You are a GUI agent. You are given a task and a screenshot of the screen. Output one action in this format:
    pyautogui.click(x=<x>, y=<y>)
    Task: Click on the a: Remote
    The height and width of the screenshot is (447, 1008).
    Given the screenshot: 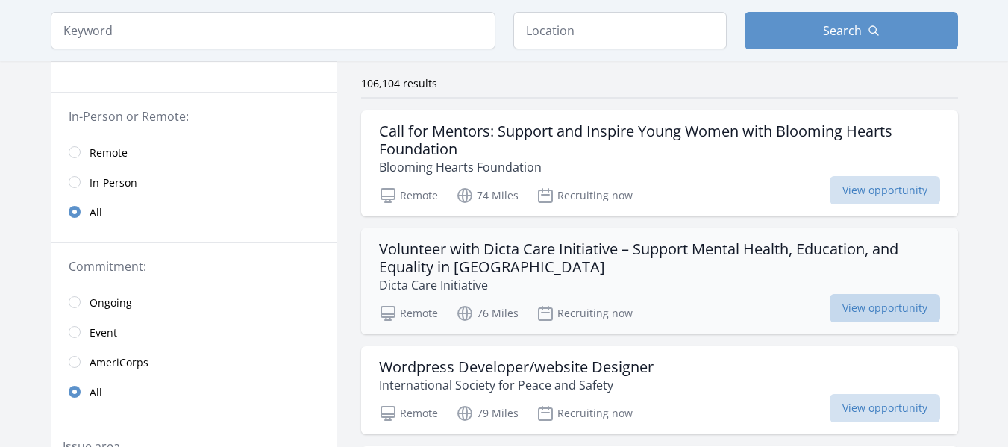 What is the action you would take?
    pyautogui.click(x=194, y=152)
    